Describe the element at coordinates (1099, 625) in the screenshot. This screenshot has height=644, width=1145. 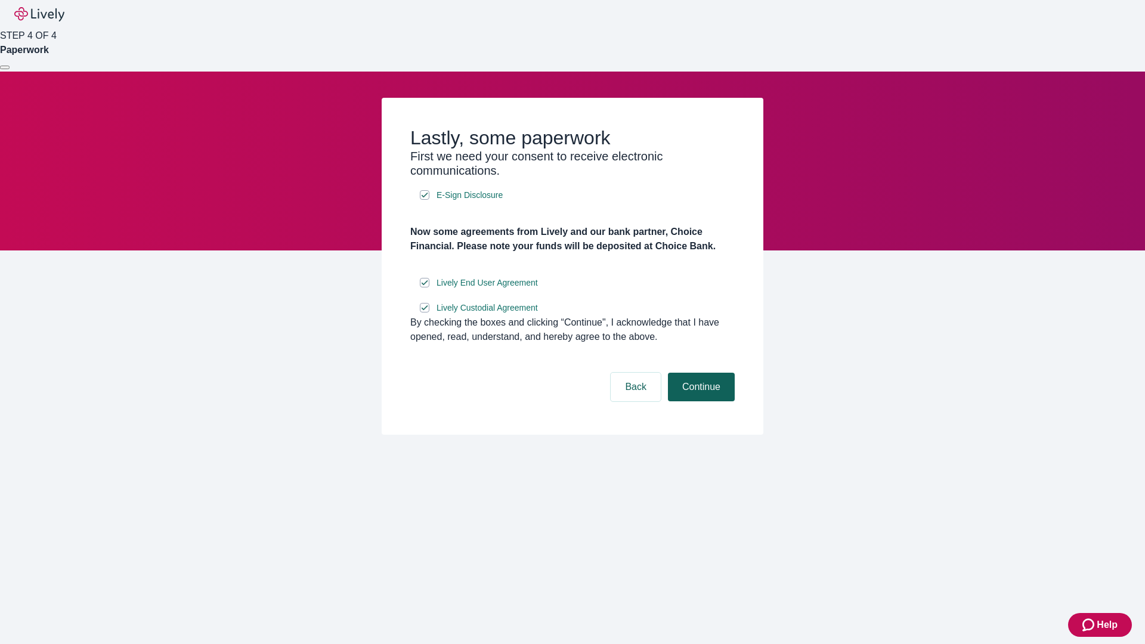
I see `button: Zendesk support iconHelp` at that location.